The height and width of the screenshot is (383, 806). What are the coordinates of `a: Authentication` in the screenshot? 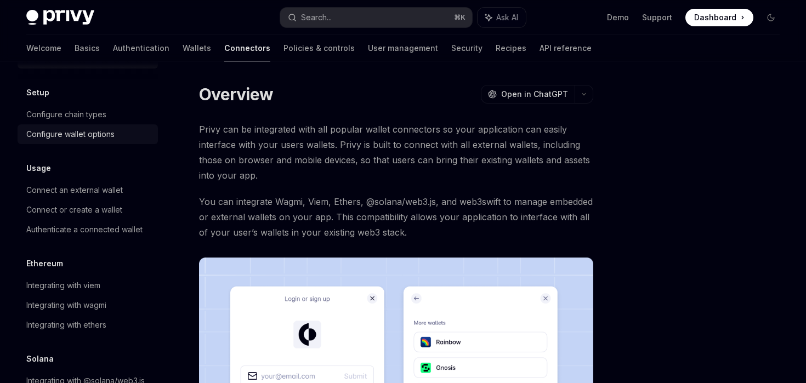 It's located at (141, 48).